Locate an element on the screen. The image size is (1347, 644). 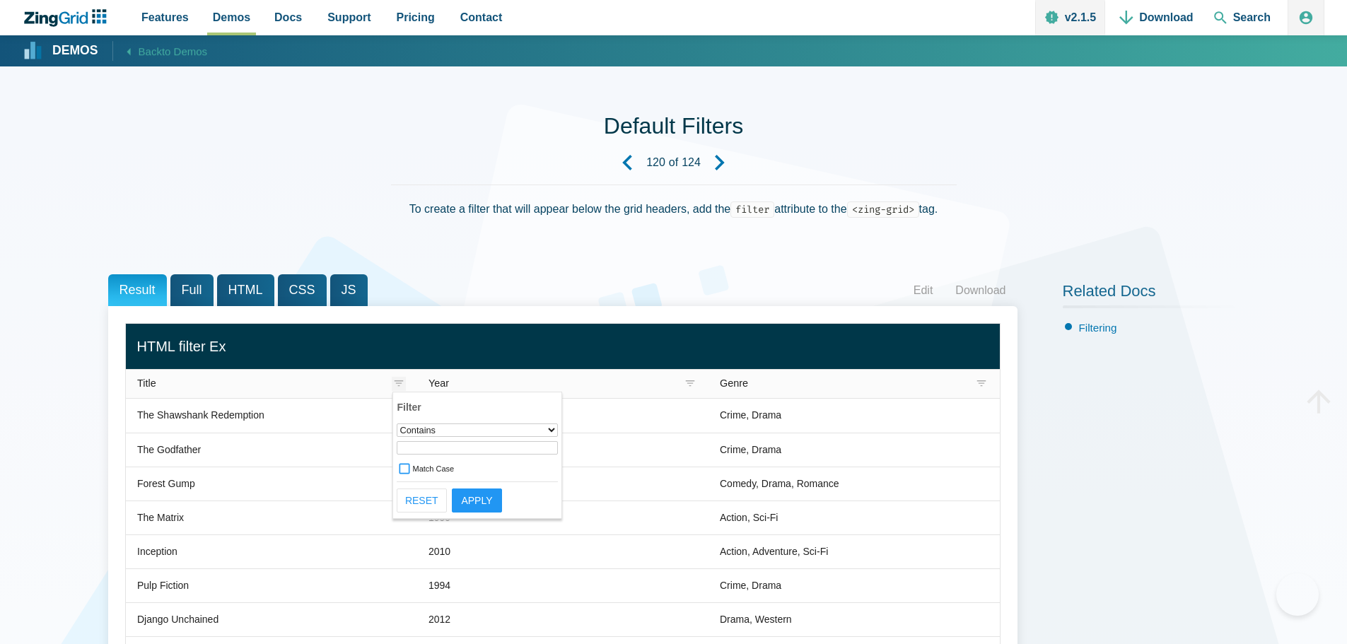
span: Docs is located at coordinates (288, 17).